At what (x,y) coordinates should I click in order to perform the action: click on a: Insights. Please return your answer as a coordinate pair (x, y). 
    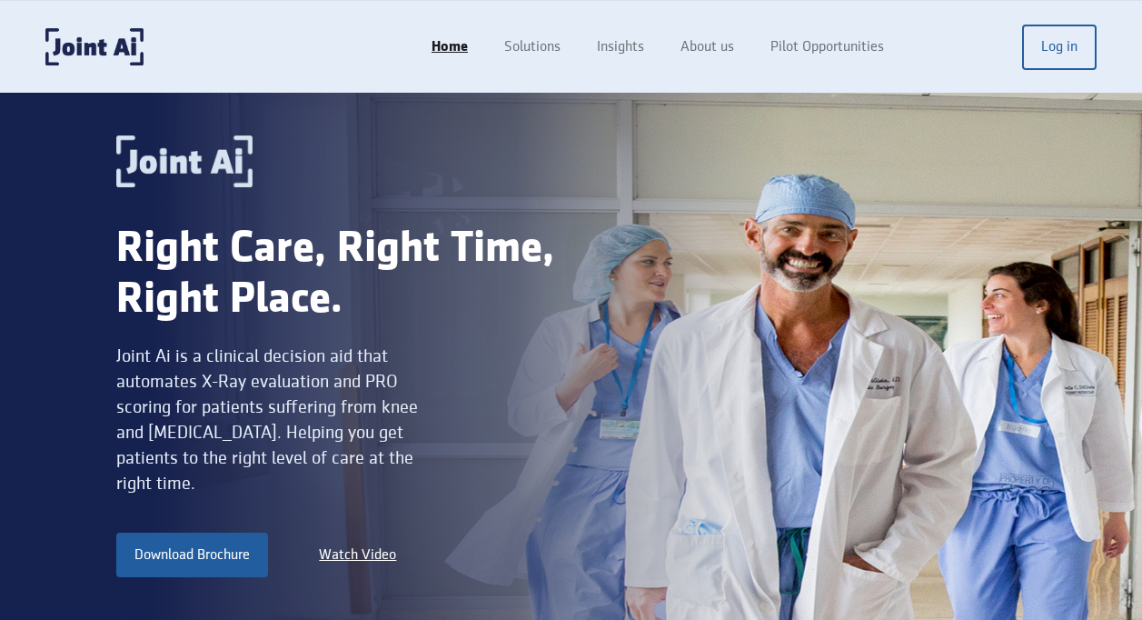
    Looking at the image, I should click on (621, 47).